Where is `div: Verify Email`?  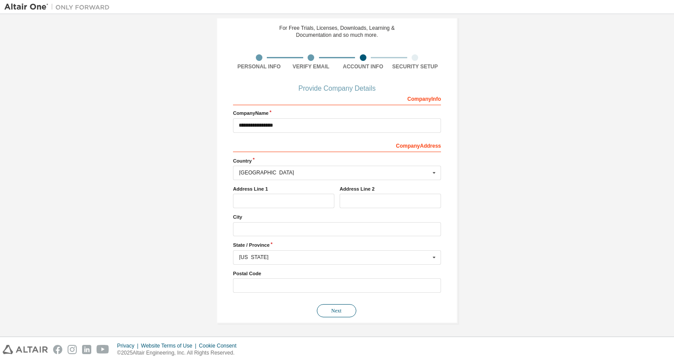
div: Verify Email is located at coordinates (311, 67).